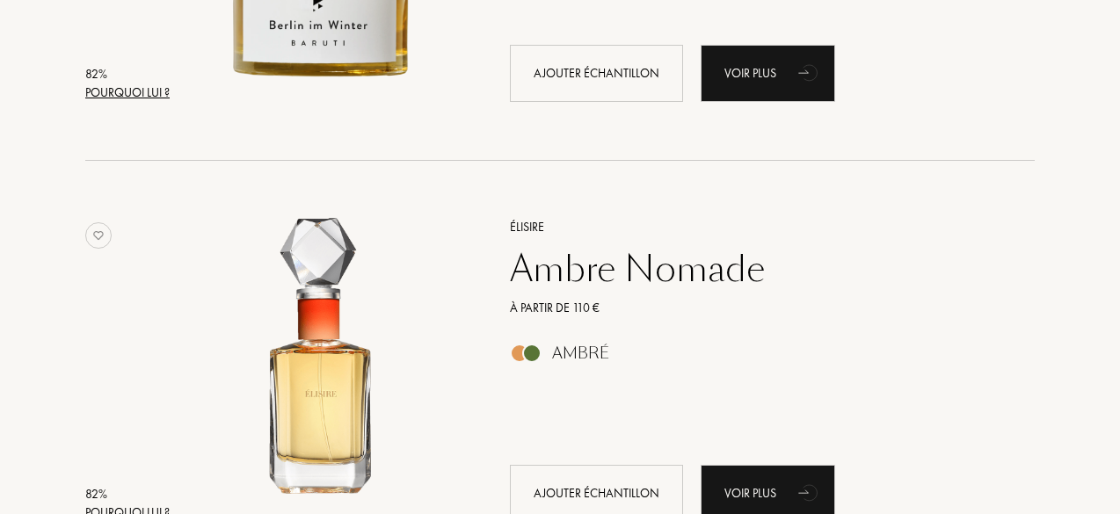 The image size is (1120, 514). What do you see at coordinates (753, 227) in the screenshot?
I see `a: Élisire` at bounding box center [753, 227].